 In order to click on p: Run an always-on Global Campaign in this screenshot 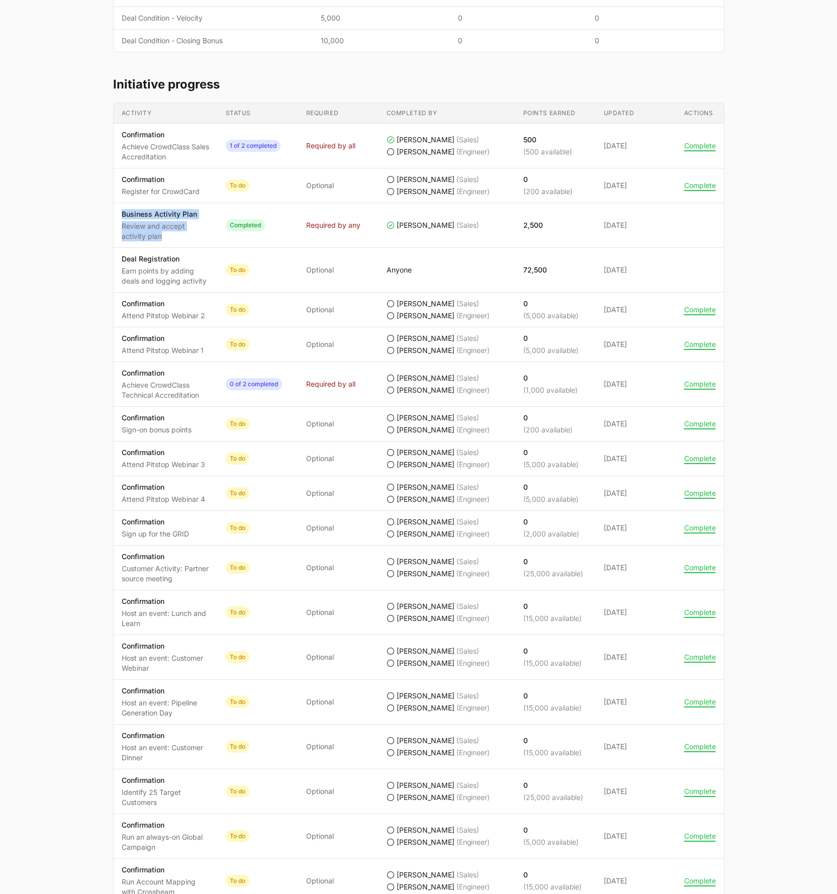, I will do `click(165, 842)`.